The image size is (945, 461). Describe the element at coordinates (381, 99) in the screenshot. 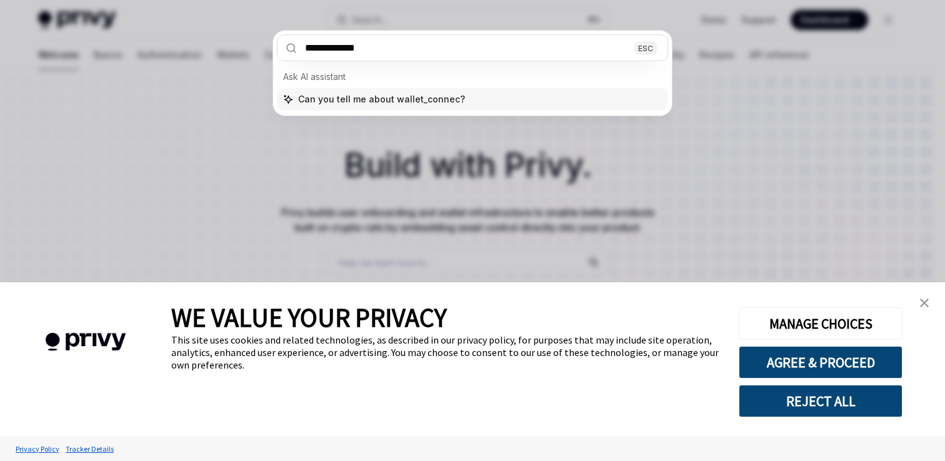

I see `span: Can you tell me about wallet_connec?` at that location.